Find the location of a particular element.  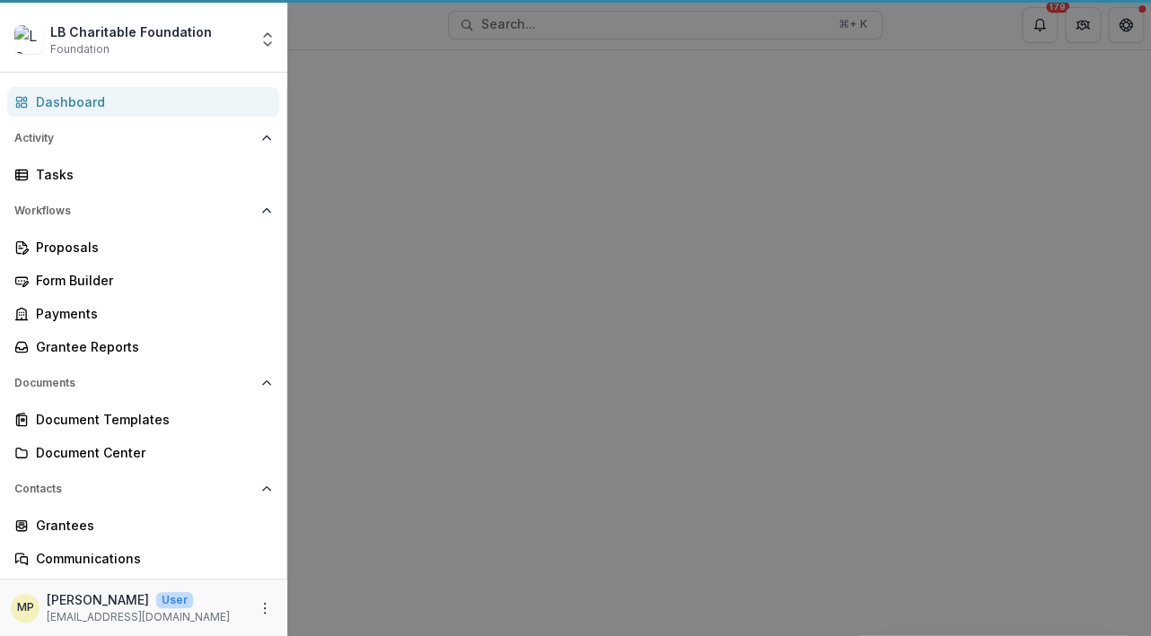

span: Documents is located at coordinates (134, 383).